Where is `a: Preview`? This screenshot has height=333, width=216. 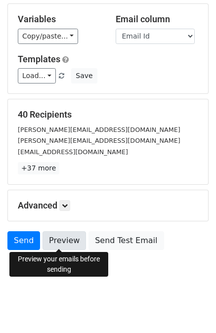 a: Preview is located at coordinates (64, 240).